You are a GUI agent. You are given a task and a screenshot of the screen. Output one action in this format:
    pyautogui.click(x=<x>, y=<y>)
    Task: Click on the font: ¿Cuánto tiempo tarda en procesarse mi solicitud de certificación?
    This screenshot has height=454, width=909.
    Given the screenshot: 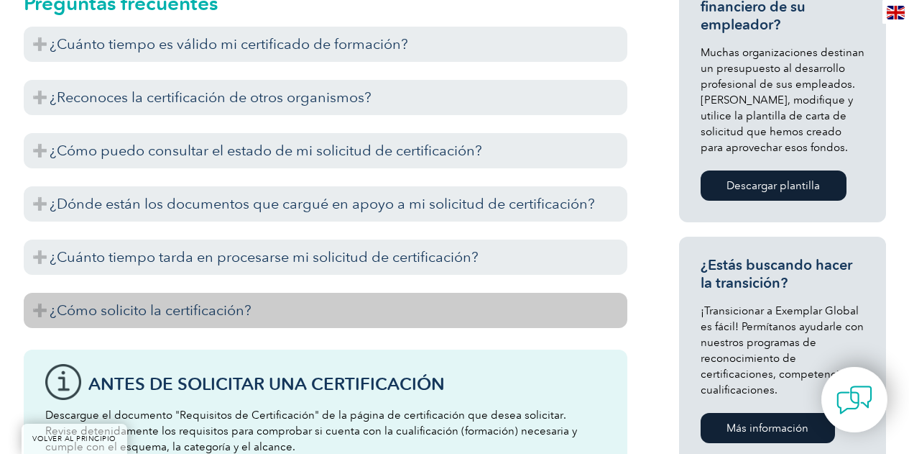 What is the action you would take?
    pyautogui.click(x=264, y=257)
    